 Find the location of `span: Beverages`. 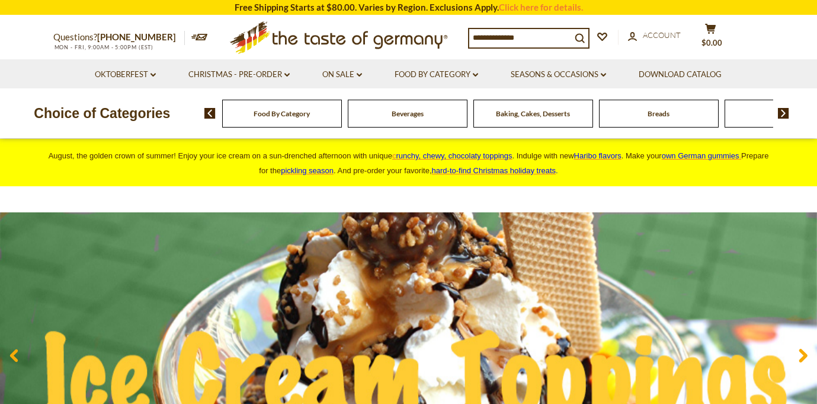

span: Beverages is located at coordinates (408, 113).